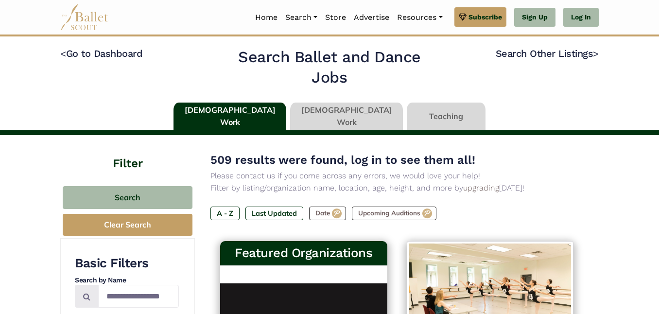 This screenshot has width=659, height=314. What do you see at coordinates (274, 213) in the screenshot?
I see `label: Last Updated` at bounding box center [274, 213].